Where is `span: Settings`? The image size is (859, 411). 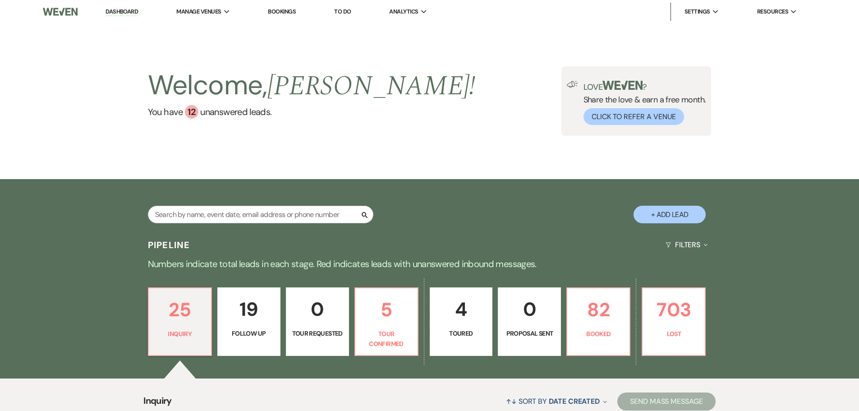 span: Settings is located at coordinates (697, 12).